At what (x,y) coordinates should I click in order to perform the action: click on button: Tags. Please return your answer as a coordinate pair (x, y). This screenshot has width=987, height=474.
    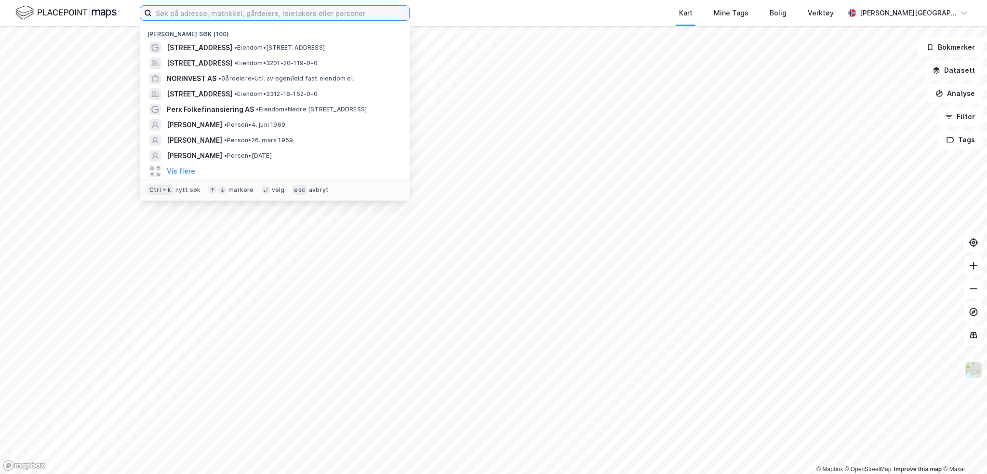
    Looking at the image, I should click on (960, 140).